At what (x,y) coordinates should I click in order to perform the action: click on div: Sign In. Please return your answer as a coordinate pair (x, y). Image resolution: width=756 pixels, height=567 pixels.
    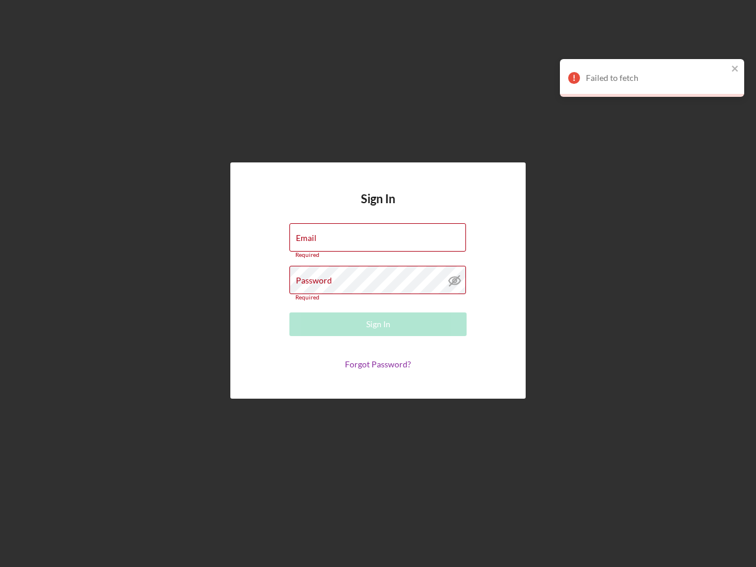
    Looking at the image, I should click on (378, 324).